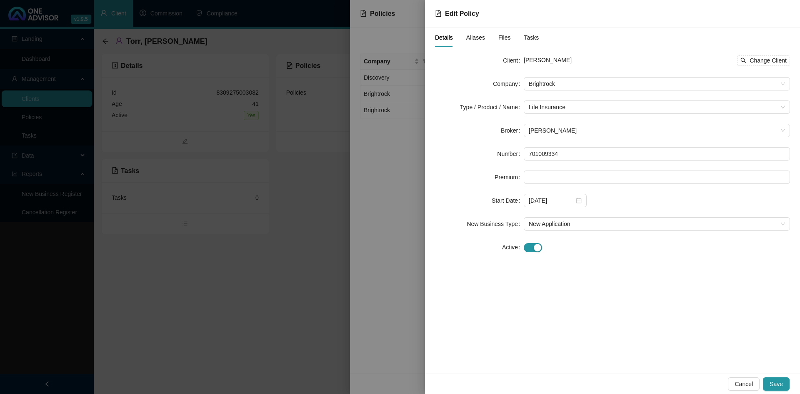  Describe the element at coordinates (510, 154) in the screenshot. I see `label: Number` at that location.